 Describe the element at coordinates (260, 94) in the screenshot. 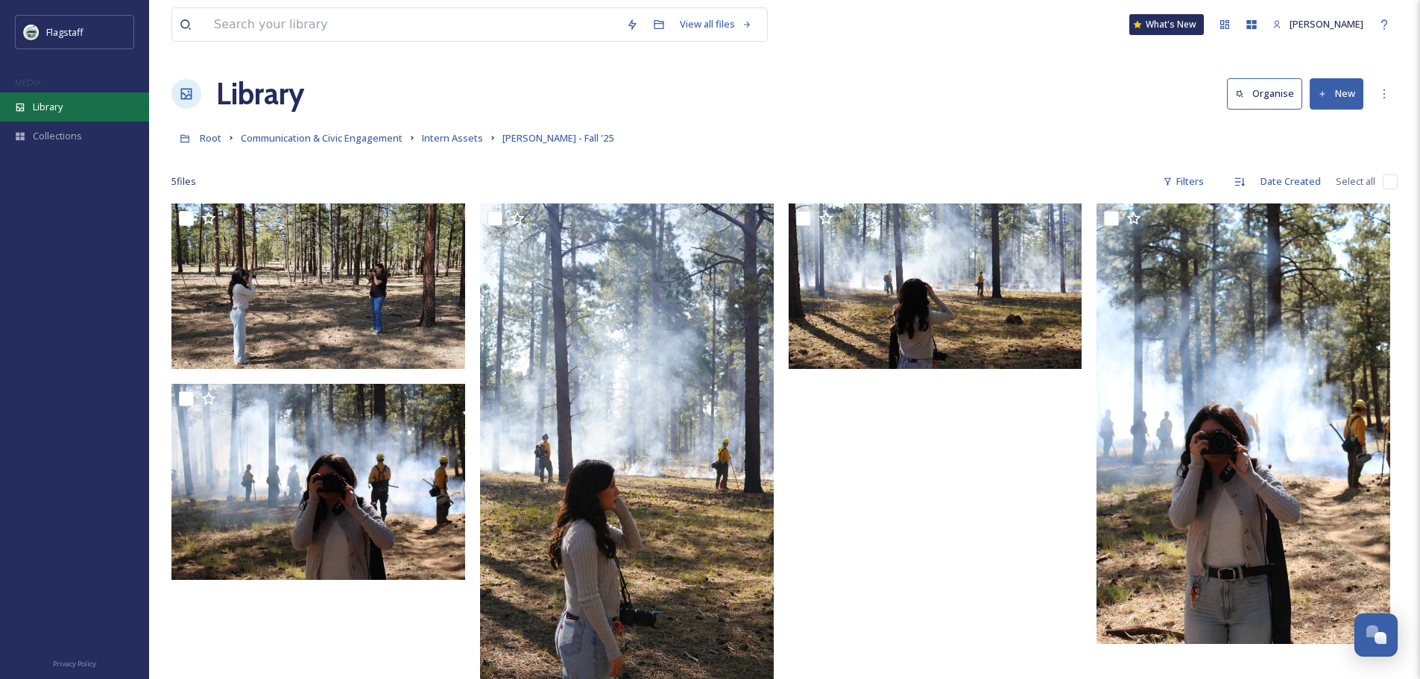

I see `h1: Library` at that location.